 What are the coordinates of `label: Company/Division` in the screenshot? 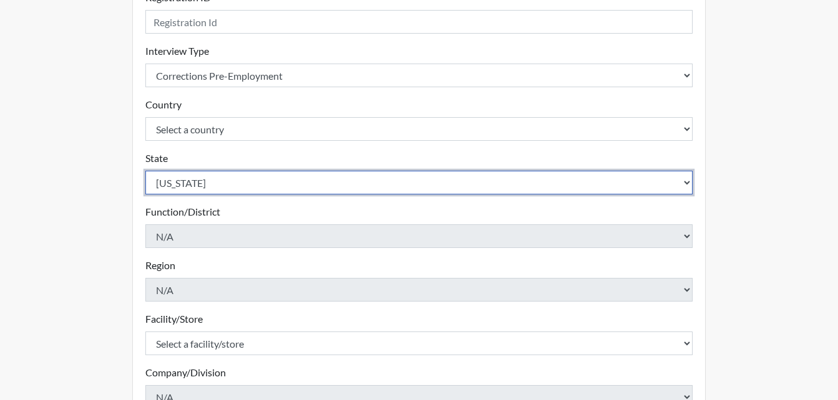 It's located at (185, 373).